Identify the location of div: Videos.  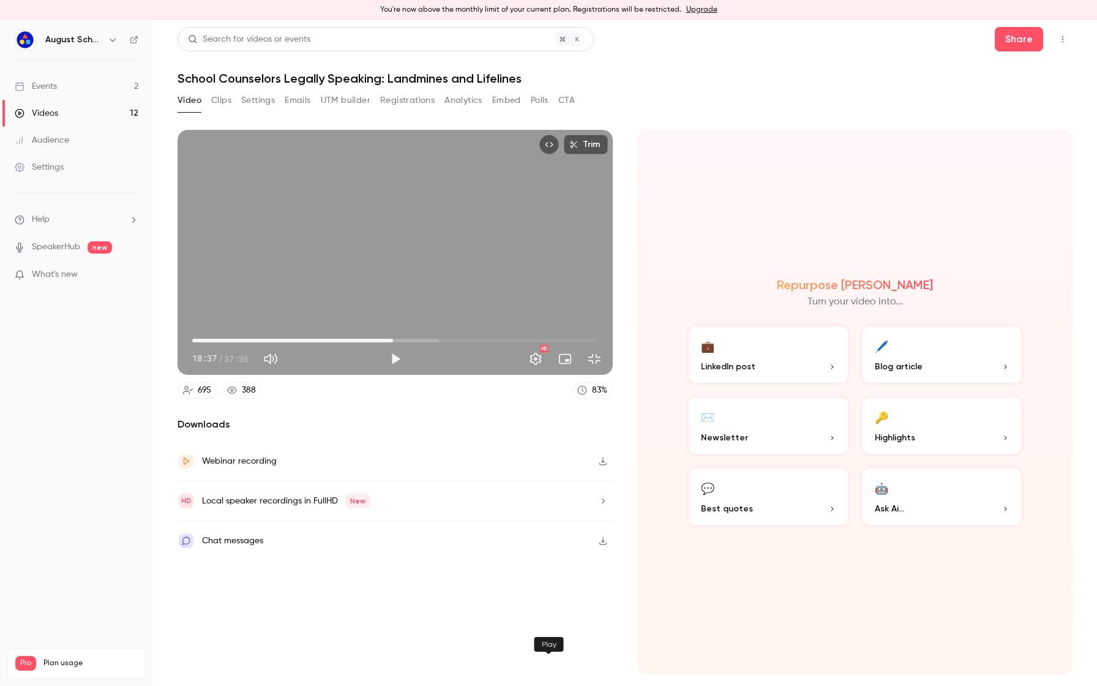
(36, 113).